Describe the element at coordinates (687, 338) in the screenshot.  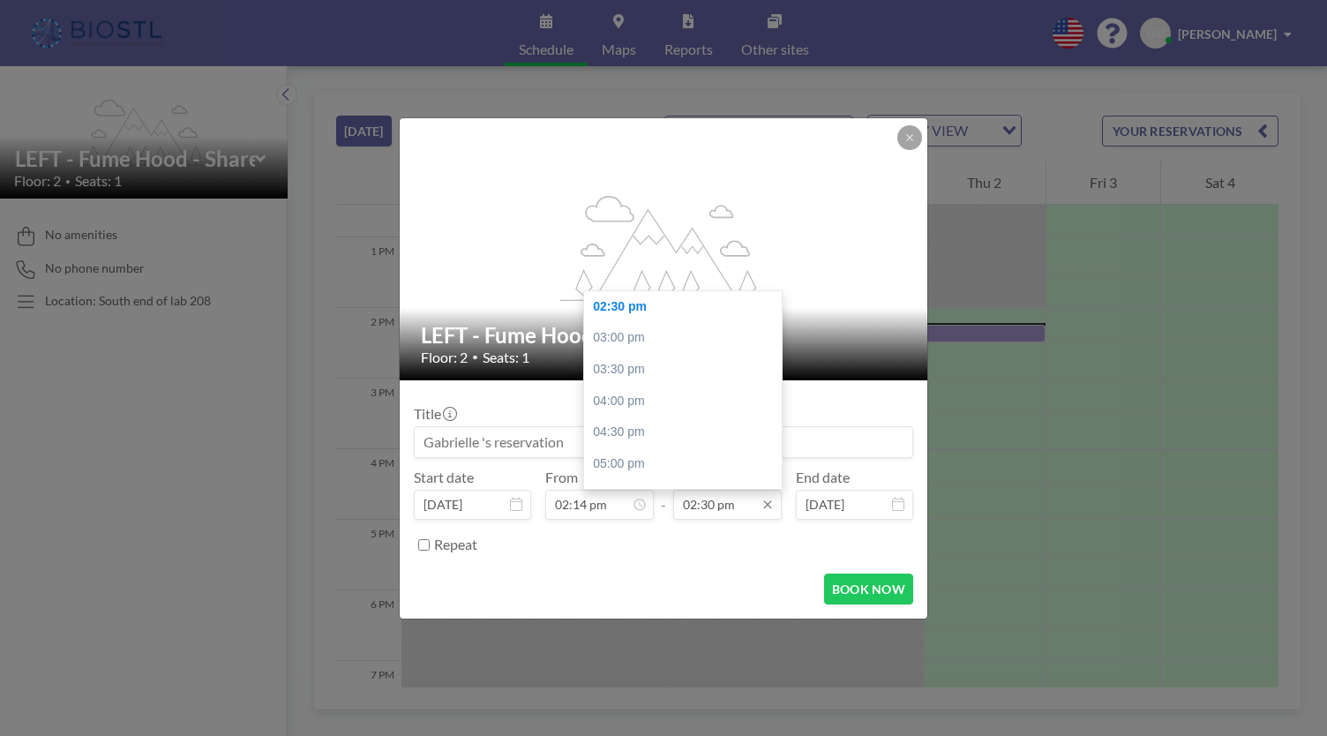
I see `div: 03:00 pm` at that location.